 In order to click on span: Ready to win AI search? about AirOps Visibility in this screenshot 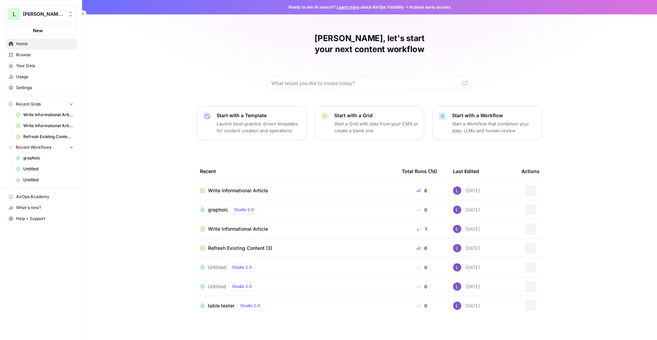, I will do `click(346, 7)`.